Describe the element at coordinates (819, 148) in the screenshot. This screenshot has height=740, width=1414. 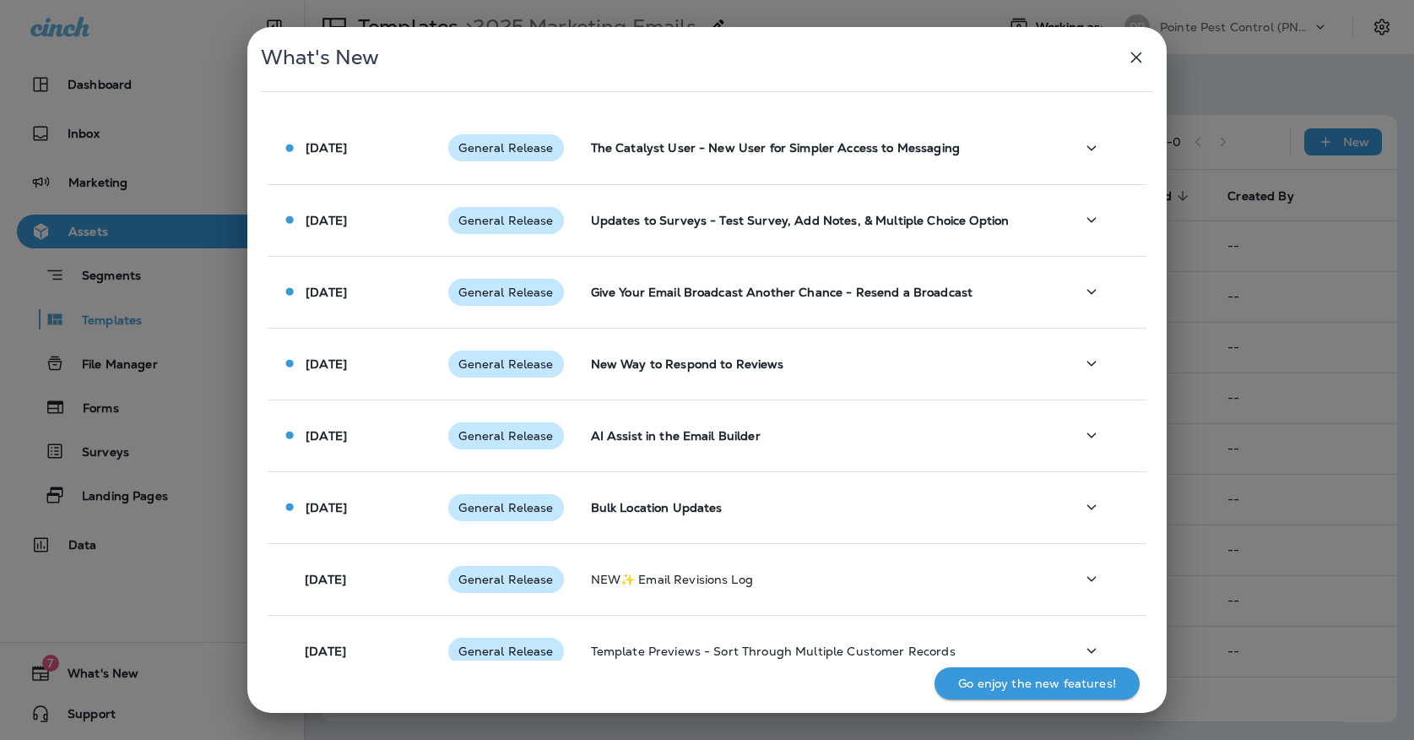
I see `p: The Catalyst User - New User for Simpler Access to Messaging` at that location.